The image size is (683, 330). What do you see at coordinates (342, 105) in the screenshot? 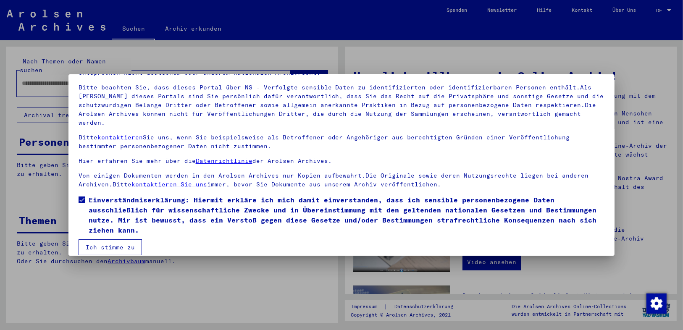
I see `p: Bitte beachten Sie, dass dieses Portal über NS - Verfolgte sensible Daten zu identifizierten oder...` at bounding box center [342, 105].